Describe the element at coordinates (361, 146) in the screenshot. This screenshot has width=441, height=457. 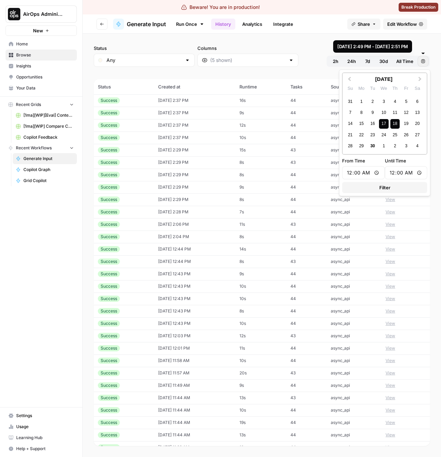
I see `div: Choose Monday, September 29th, 2025` at that location.